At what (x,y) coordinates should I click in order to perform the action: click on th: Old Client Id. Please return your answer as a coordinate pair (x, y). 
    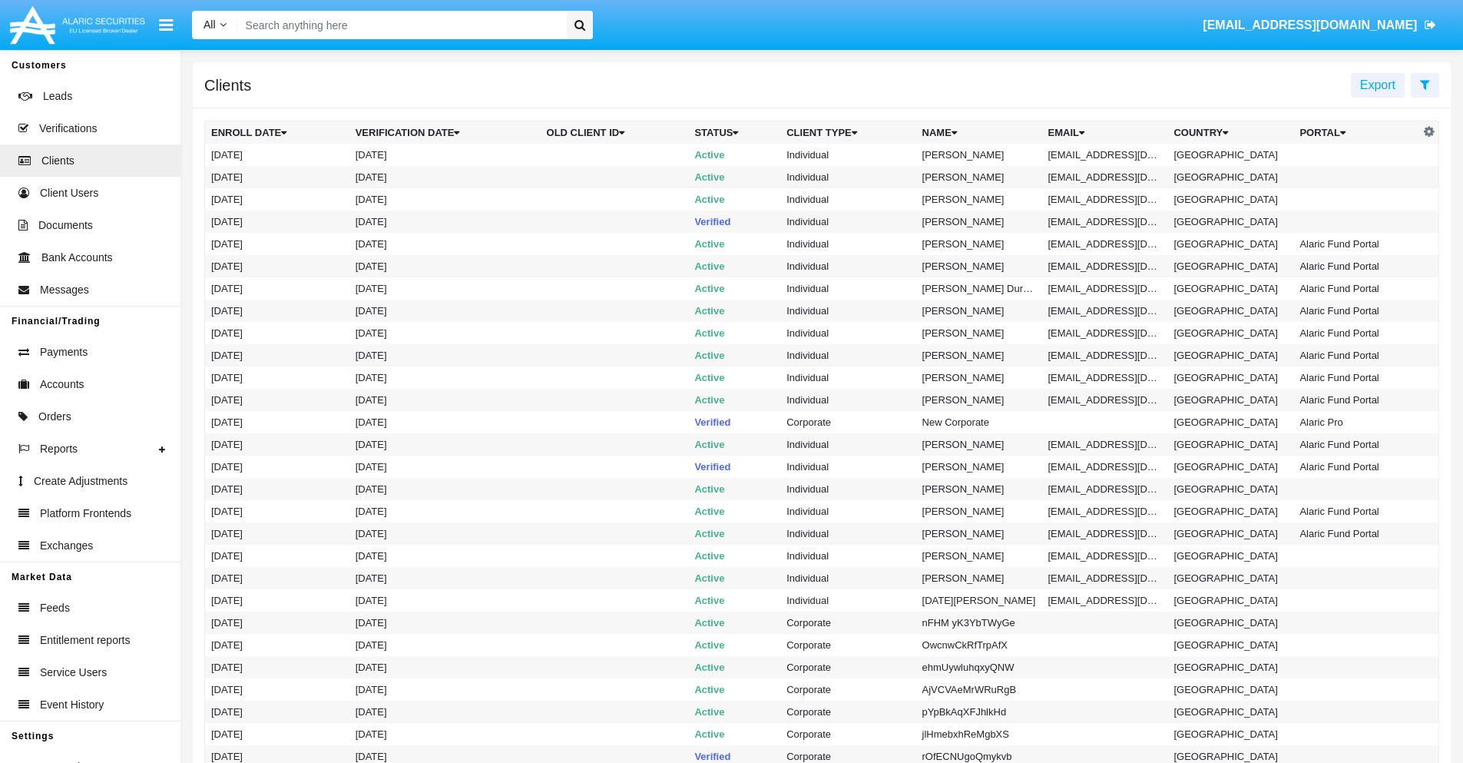
    Looking at the image, I should click on (614, 133).